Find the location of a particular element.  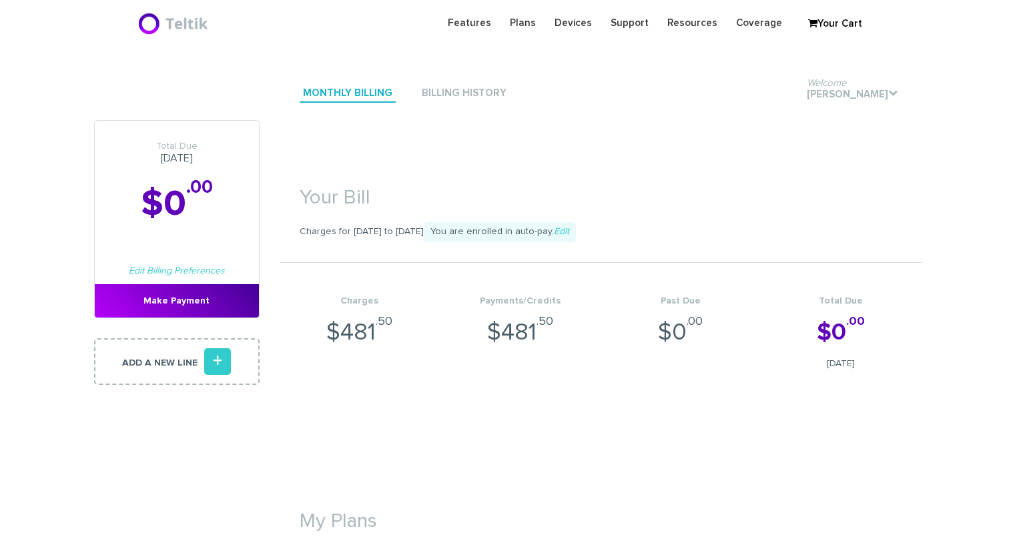

a: Monthly Billing is located at coordinates (348, 93).